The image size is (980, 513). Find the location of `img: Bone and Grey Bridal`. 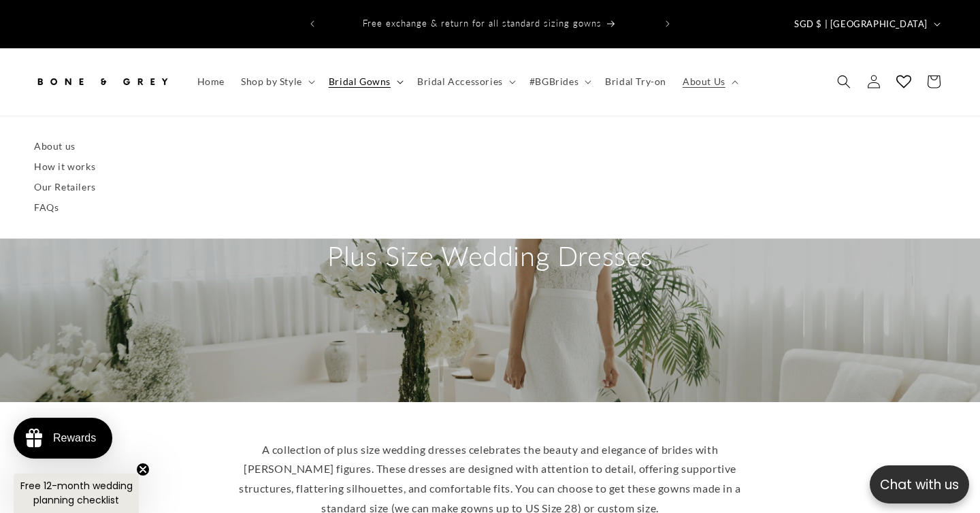

img: Bone and Grey Bridal is located at coordinates (102, 82).